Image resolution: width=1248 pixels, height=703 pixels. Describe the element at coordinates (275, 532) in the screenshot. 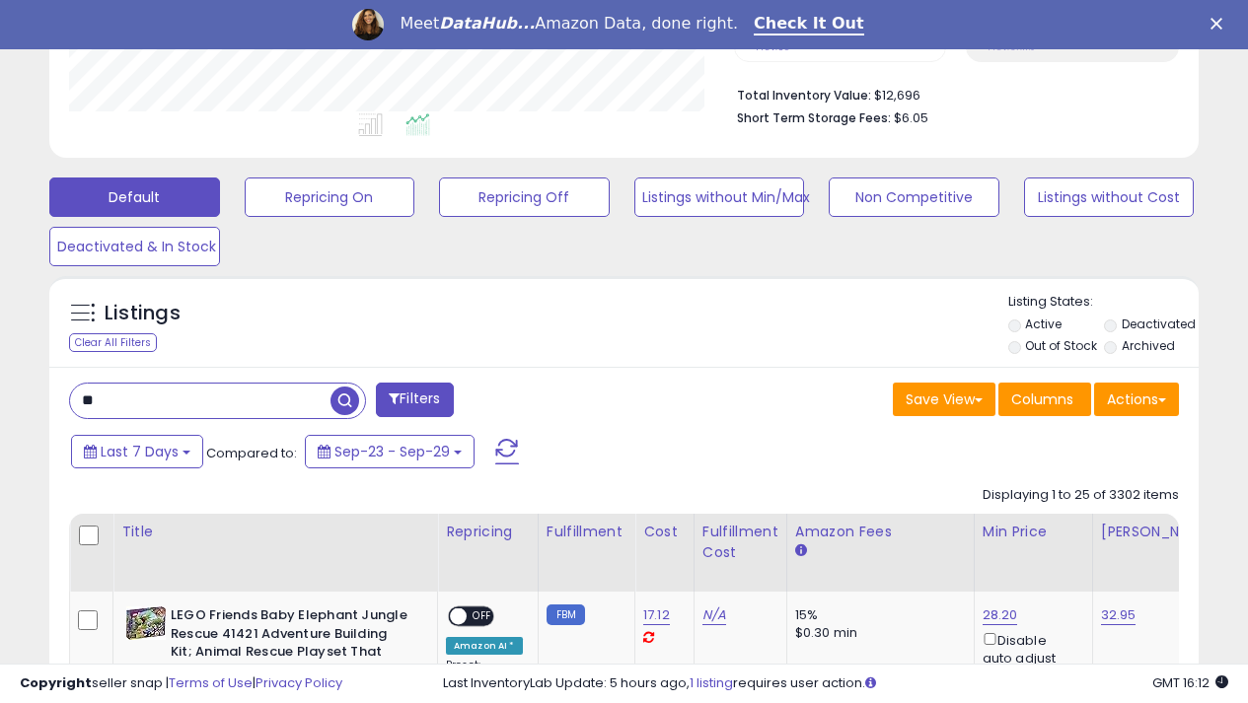

I see `div: Title` at that location.